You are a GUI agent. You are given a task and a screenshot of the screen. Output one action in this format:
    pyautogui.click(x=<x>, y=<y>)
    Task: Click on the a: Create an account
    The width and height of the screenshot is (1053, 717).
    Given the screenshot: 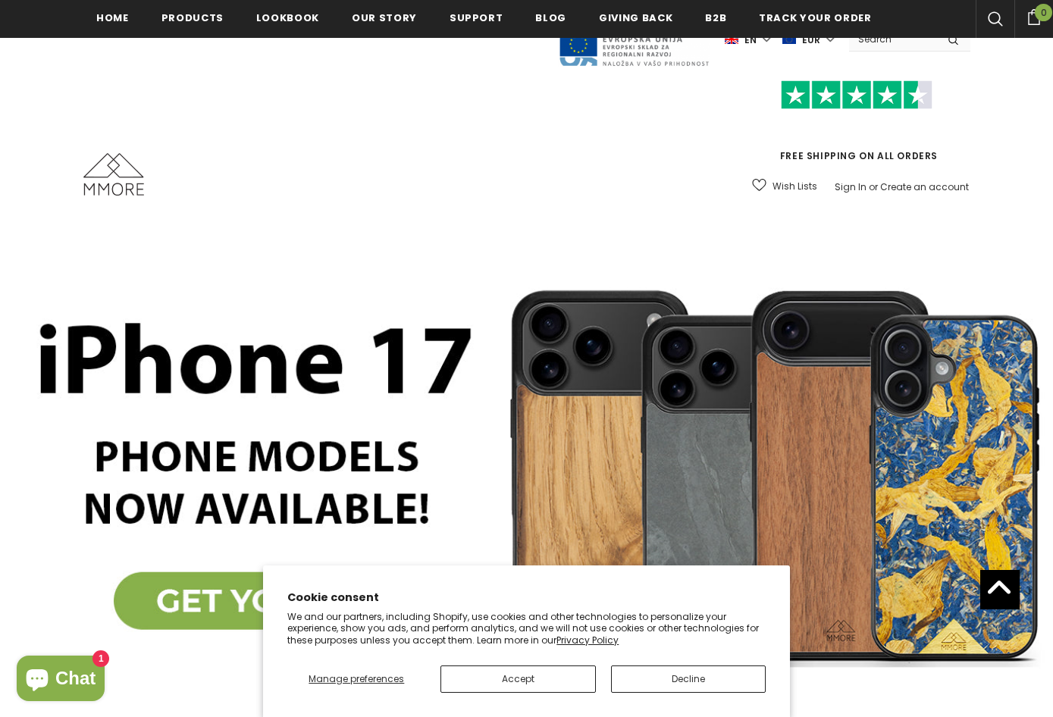 What is the action you would take?
    pyautogui.click(x=924, y=187)
    